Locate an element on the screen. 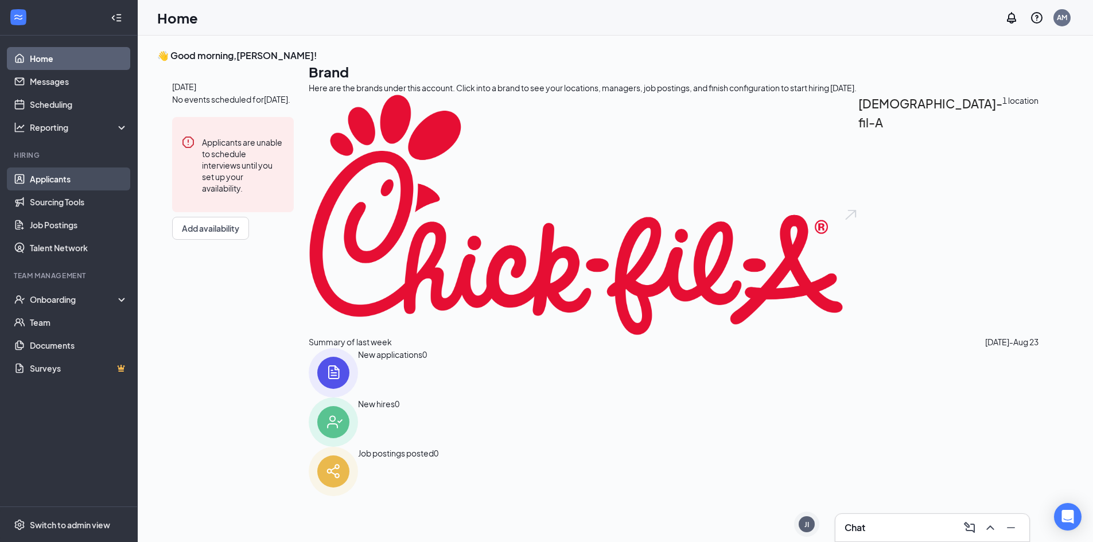  button: ComposeMessage is located at coordinates (970, 528).